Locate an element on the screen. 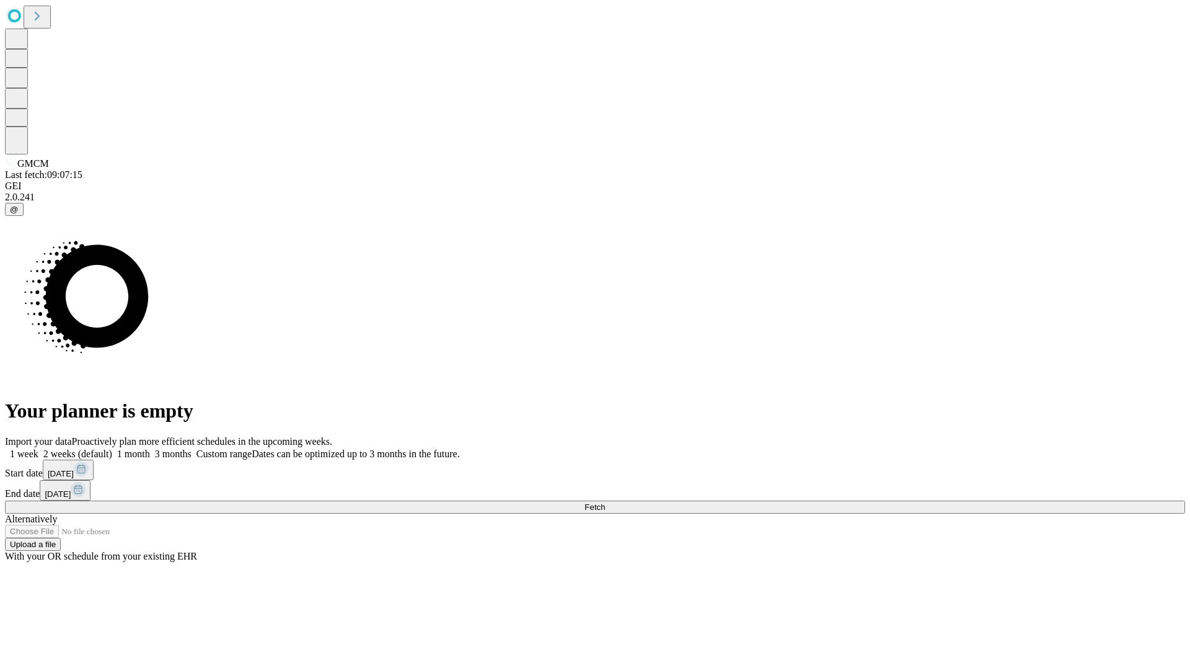  span: 2 weeks (default) is located at coordinates (77, 453).